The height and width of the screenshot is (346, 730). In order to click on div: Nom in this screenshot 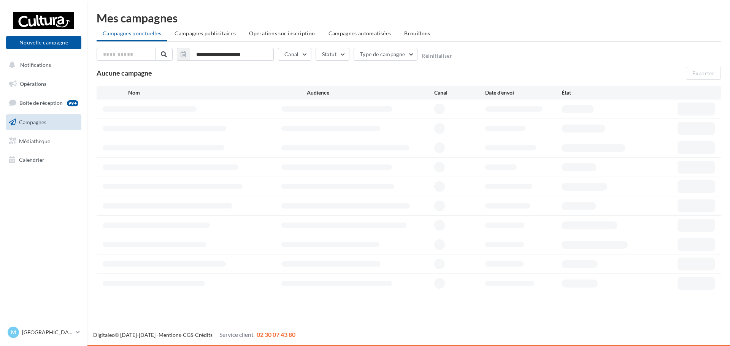, I will do `click(217, 93)`.